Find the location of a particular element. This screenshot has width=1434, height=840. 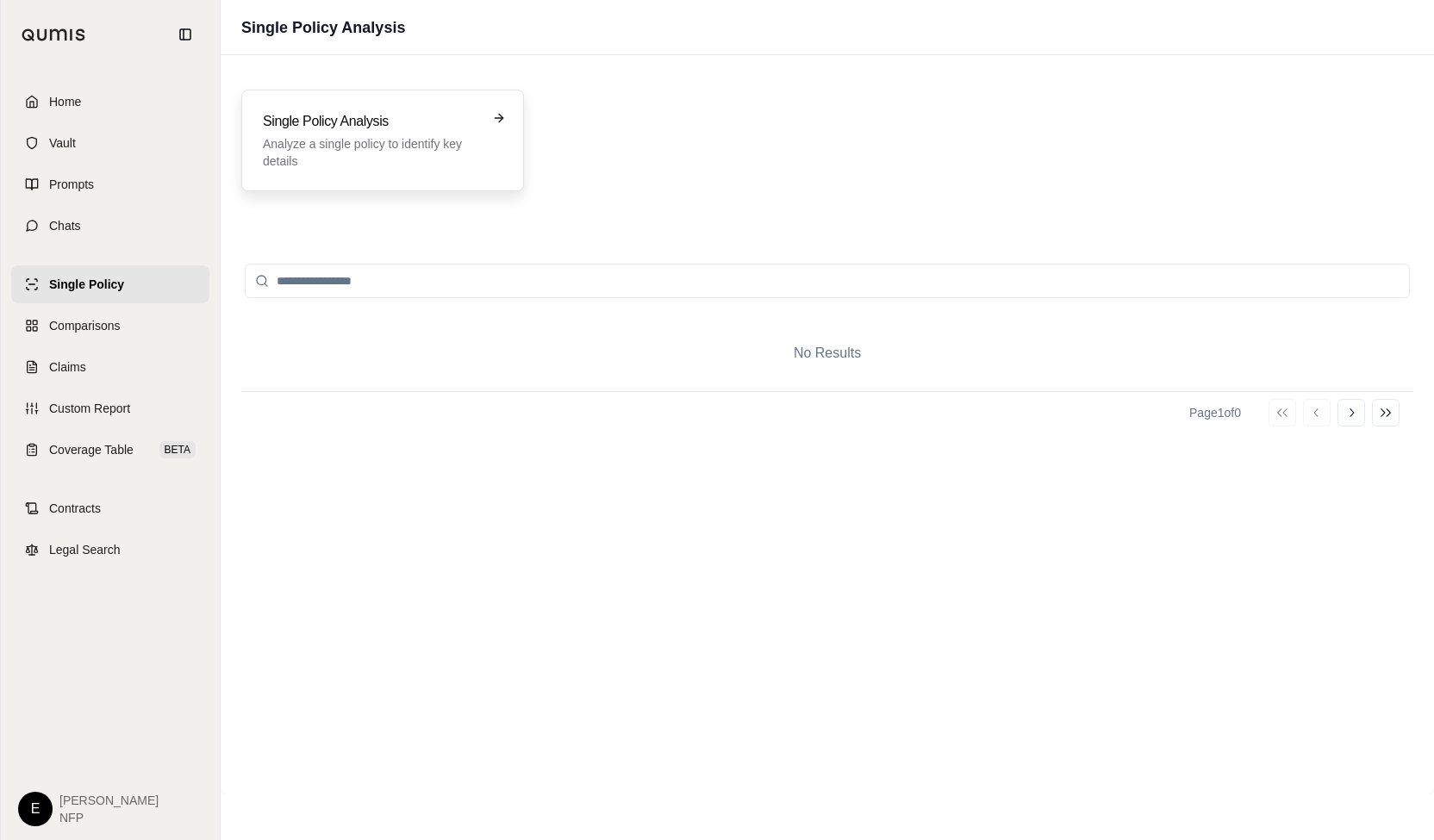

h1: Single Policy Analysis is located at coordinates (323, 27).